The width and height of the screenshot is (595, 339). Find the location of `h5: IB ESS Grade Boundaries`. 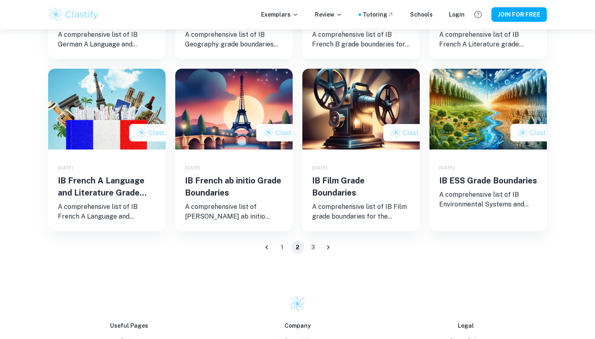

h5: IB ESS Grade Boundaries is located at coordinates (488, 181).